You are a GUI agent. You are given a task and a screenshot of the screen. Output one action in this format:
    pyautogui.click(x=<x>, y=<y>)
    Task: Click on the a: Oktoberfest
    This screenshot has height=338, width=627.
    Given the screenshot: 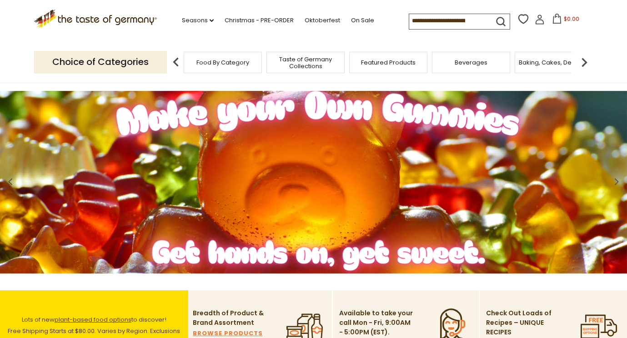 What is the action you would take?
    pyautogui.click(x=323, y=20)
    